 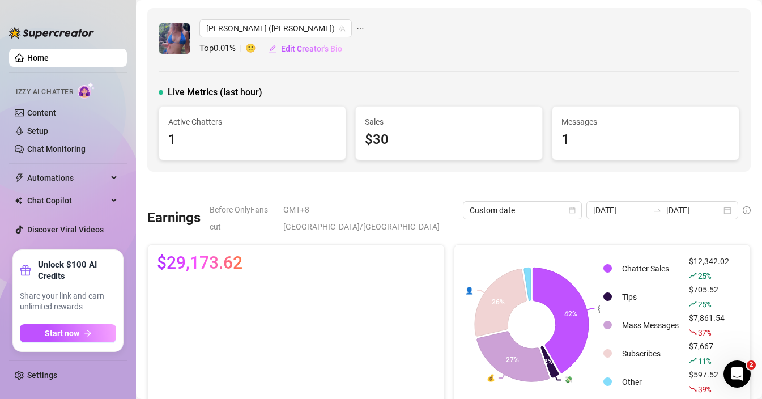 I want to click on span: info-circle, so click(x=747, y=210).